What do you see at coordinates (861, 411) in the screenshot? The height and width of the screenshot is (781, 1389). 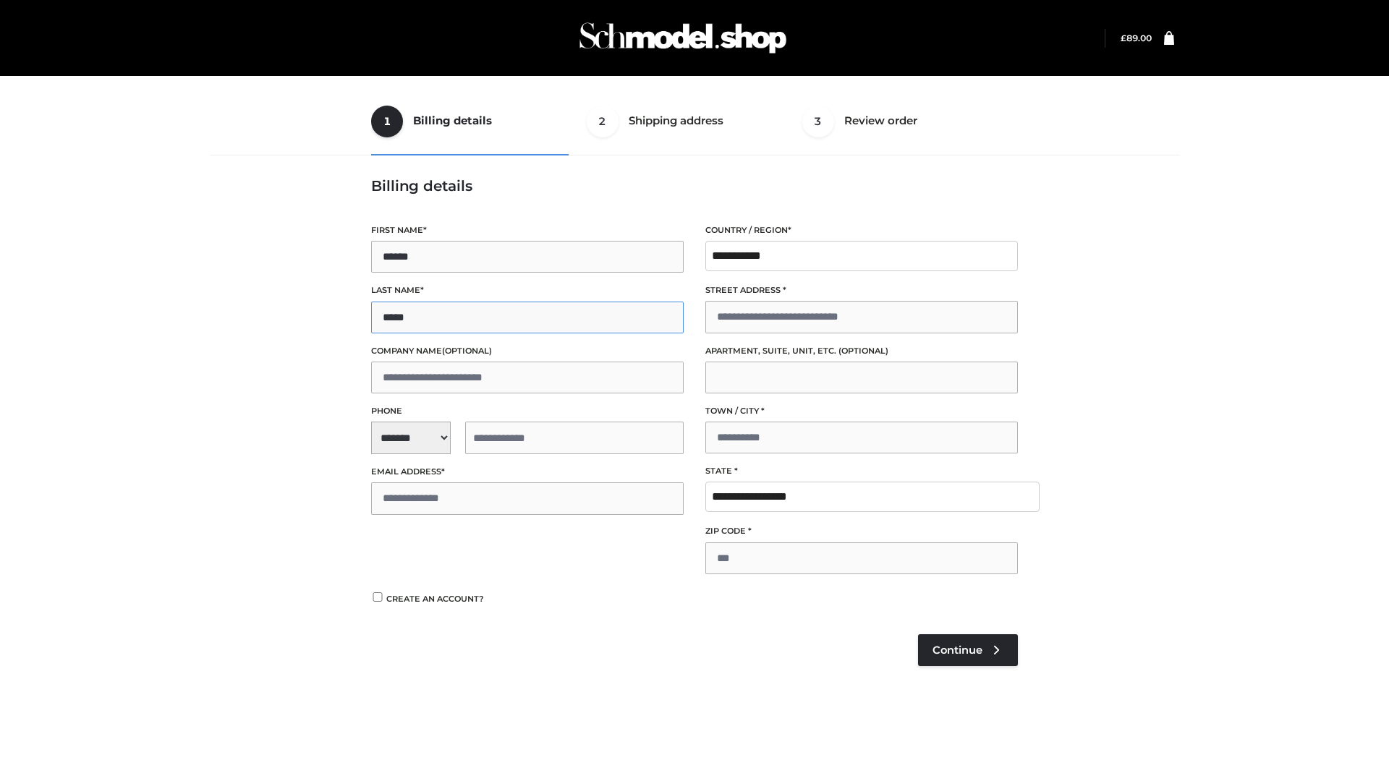 I see `label: Town / City` at bounding box center [861, 411].